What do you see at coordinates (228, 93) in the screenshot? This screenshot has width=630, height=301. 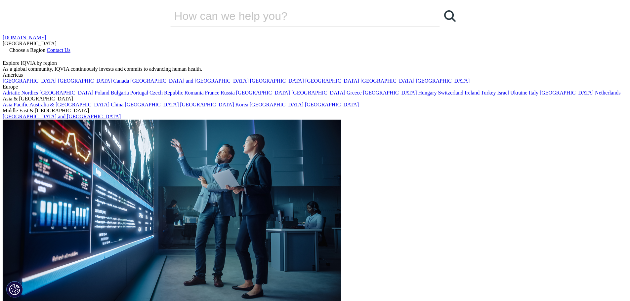 I see `a: Russia` at bounding box center [228, 93].